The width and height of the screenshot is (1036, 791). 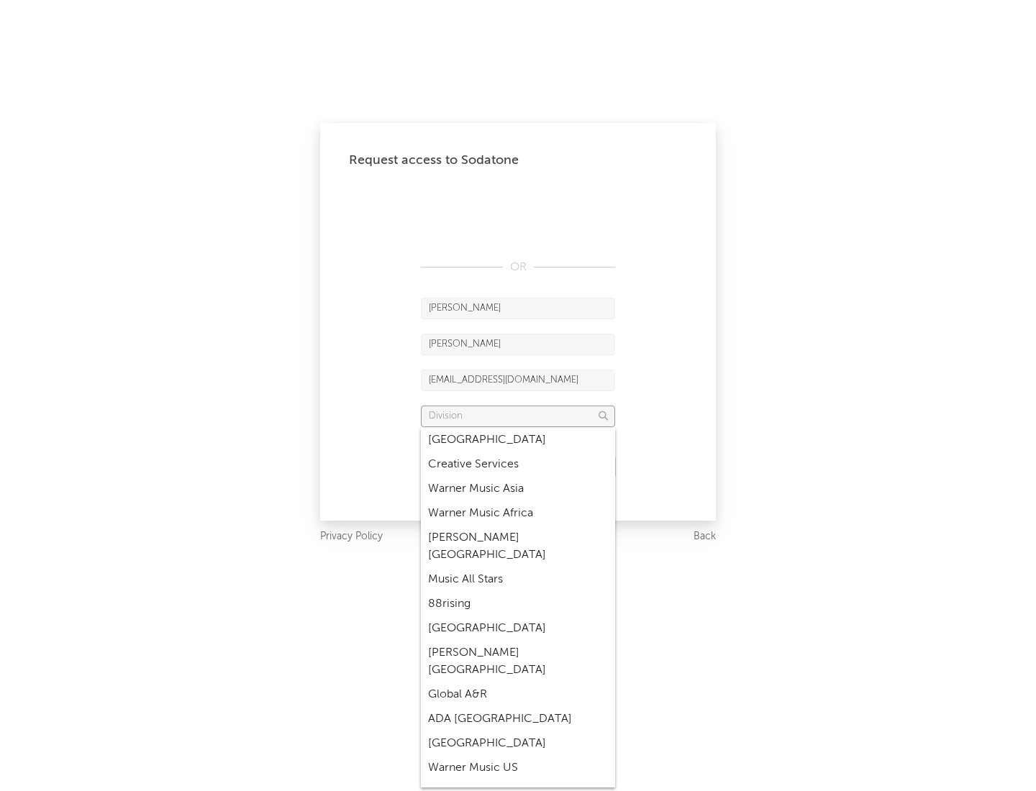 I want to click on a: Back, so click(x=704, y=537).